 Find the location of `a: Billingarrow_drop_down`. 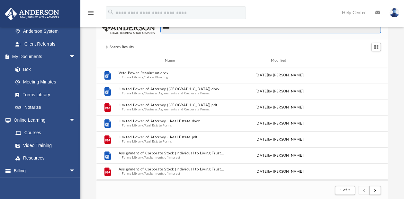

a: Billingarrow_drop_down is located at coordinates (45, 171).